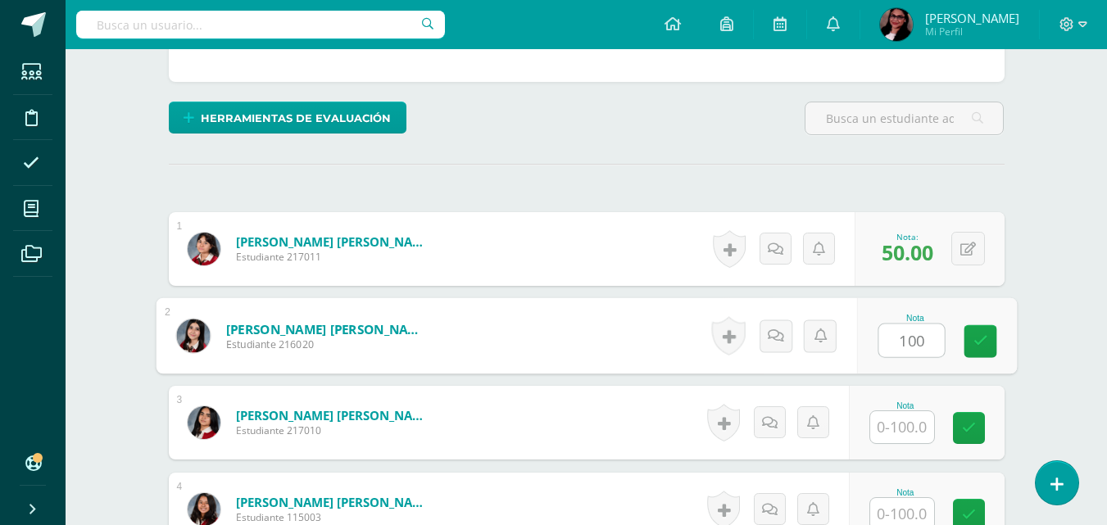  What do you see at coordinates (204, 249) in the screenshot?
I see `img: b7f9f780e16329846939d9a2e050a4cd.png` at bounding box center [204, 249].